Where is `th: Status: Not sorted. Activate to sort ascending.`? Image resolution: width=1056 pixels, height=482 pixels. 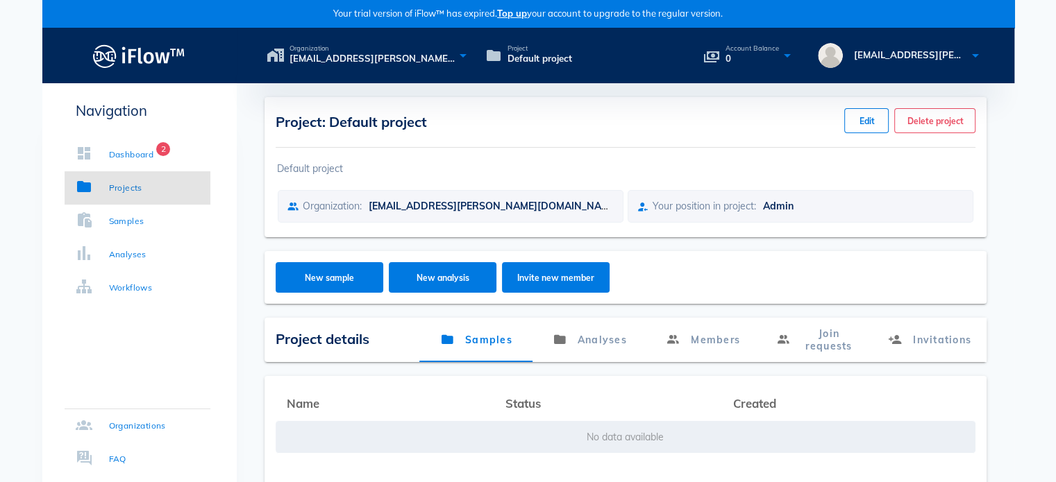
th: Status: Not sorted. Activate to sort ascending. is located at coordinates (608, 404).